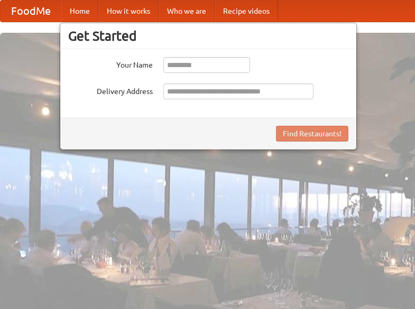  What do you see at coordinates (111, 63) in the screenshot?
I see `label: Your Name` at bounding box center [111, 63].